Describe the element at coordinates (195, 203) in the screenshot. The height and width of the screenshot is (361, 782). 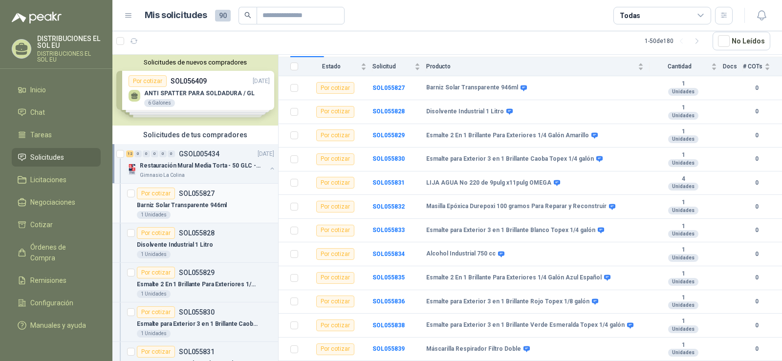
I see `a: Por cotizarSOL055827Barniz Solar Transparente 946ml1 Unidades` at that location.